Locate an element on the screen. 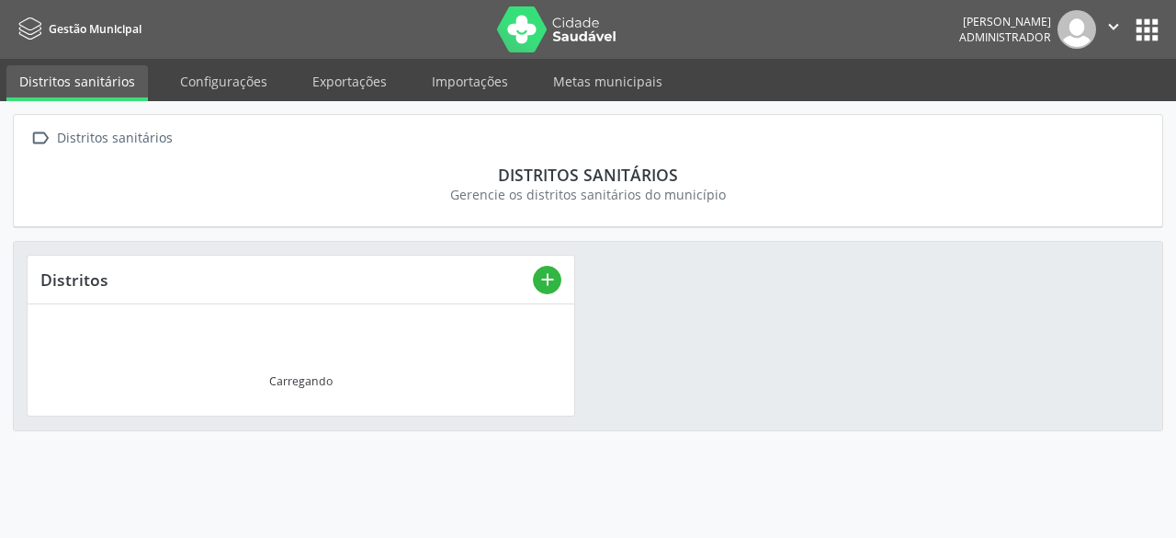 The image size is (1176, 538). button: add is located at coordinates (547, 279).